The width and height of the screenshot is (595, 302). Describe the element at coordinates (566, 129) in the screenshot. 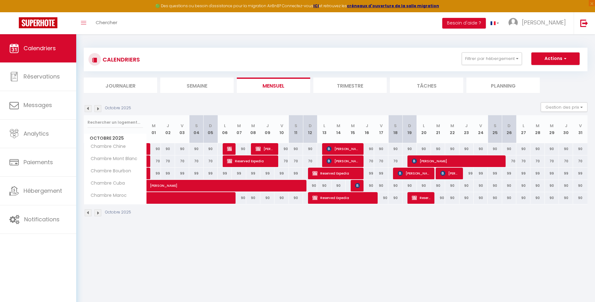

I see `th: 30` at that location.